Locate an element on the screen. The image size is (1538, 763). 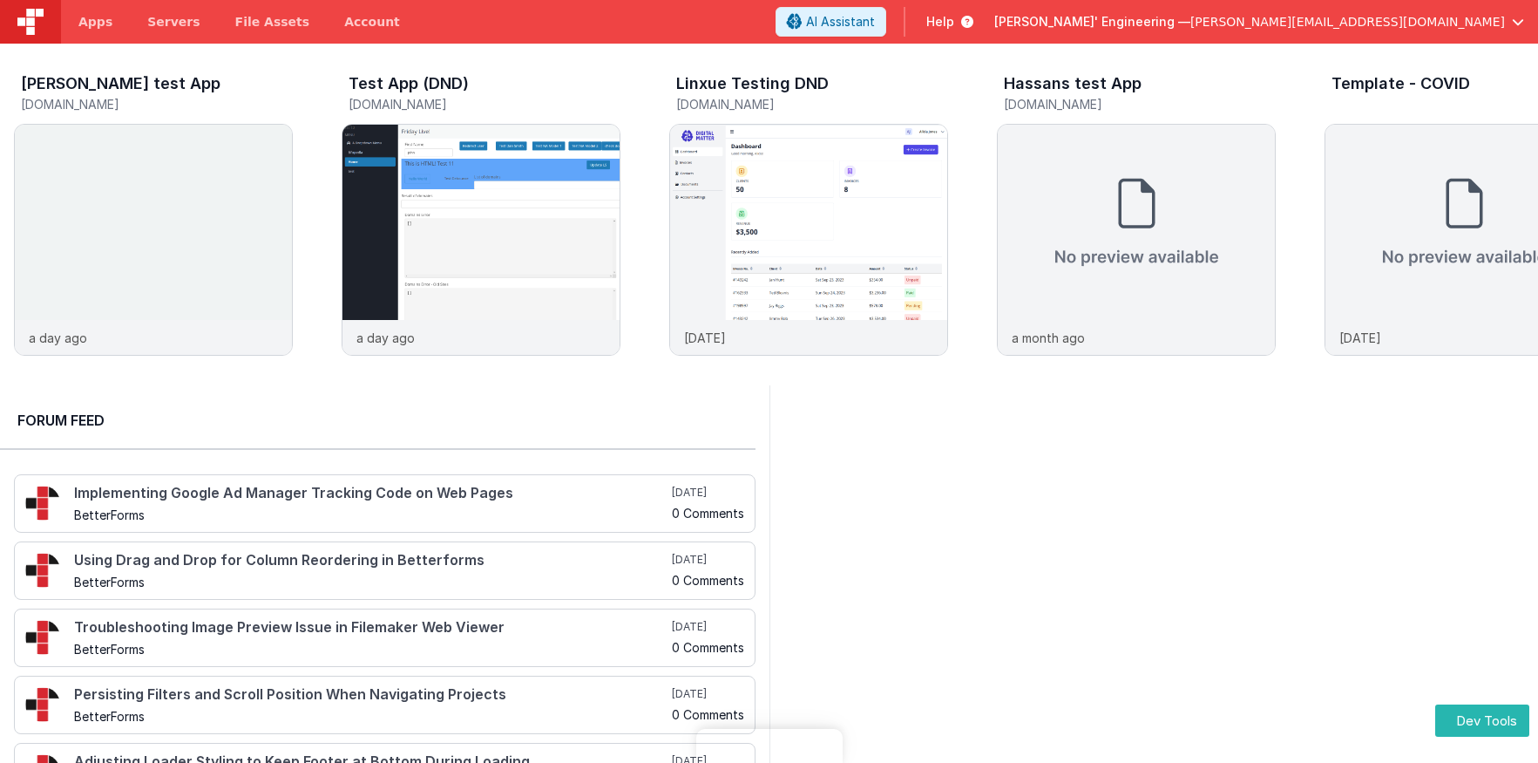
button: Dev Tools is located at coordinates (1482, 720).